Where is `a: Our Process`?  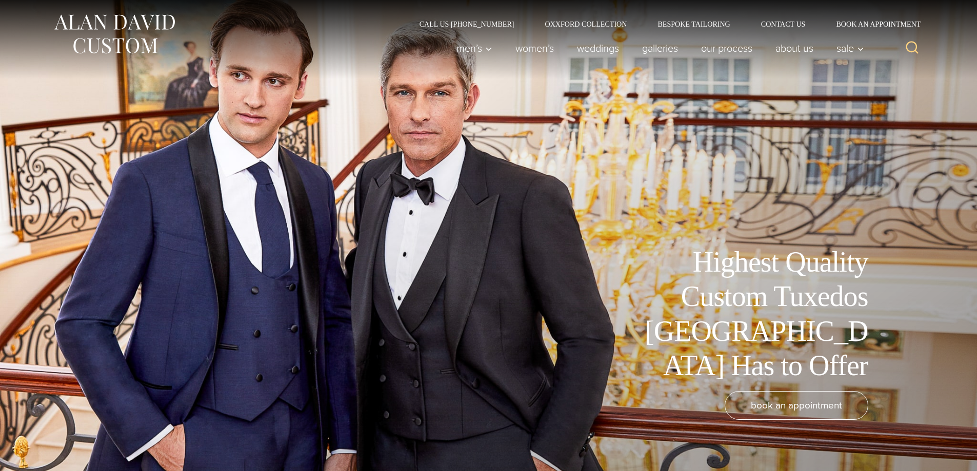 a: Our Process is located at coordinates (726, 48).